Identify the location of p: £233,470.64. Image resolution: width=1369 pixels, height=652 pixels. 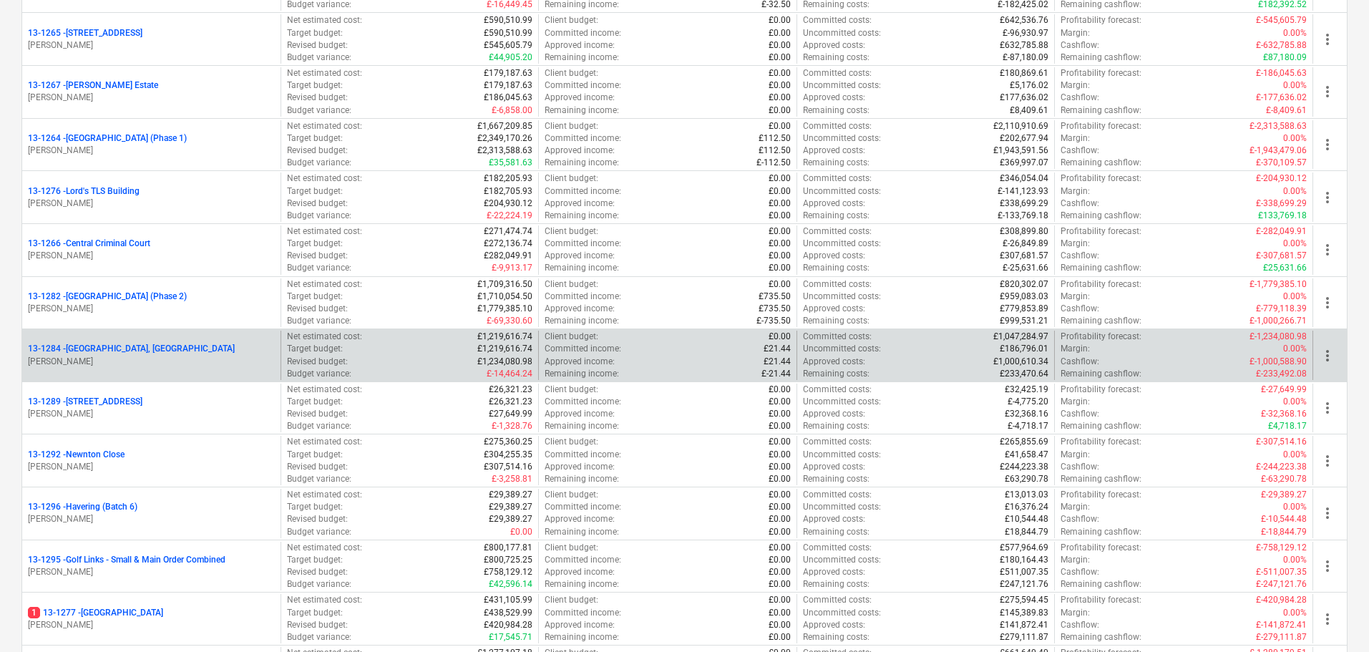
(1024, 374).